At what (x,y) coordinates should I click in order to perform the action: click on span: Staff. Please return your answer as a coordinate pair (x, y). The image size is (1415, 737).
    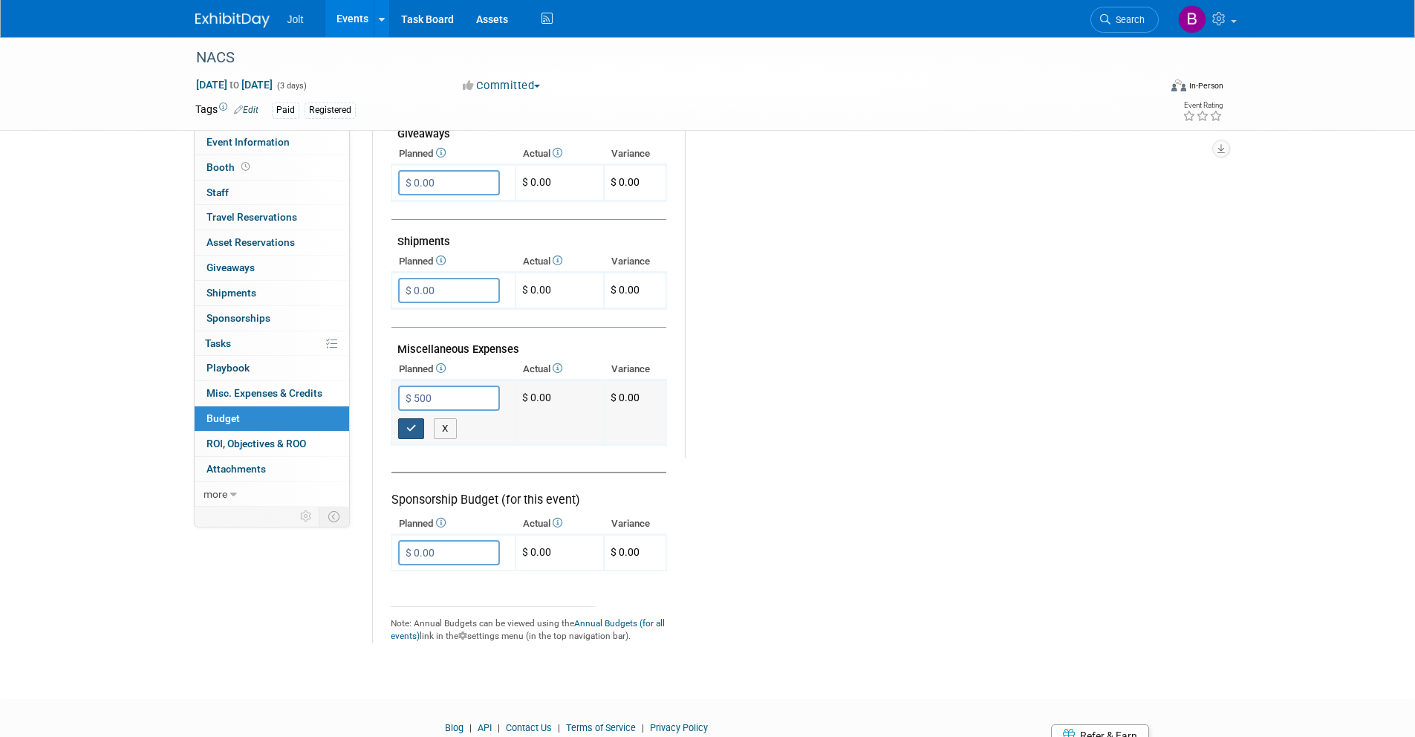
    Looking at the image, I should click on (218, 192).